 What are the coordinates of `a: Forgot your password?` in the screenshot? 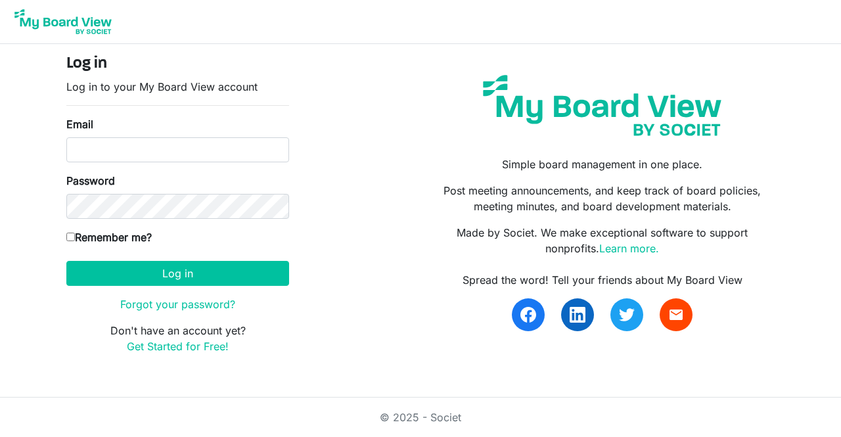 It's located at (177, 304).